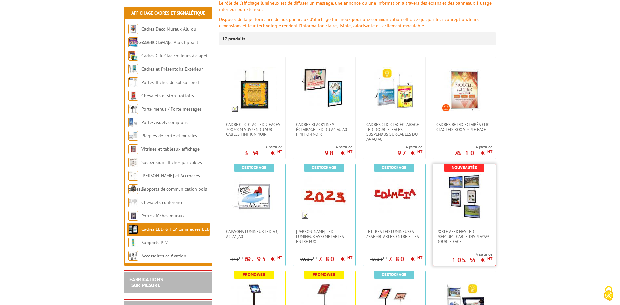 This screenshot has height=305, width=620. Describe the element at coordinates (171, 109) in the screenshot. I see `a: Porte-menus / Porte-messages` at that location.